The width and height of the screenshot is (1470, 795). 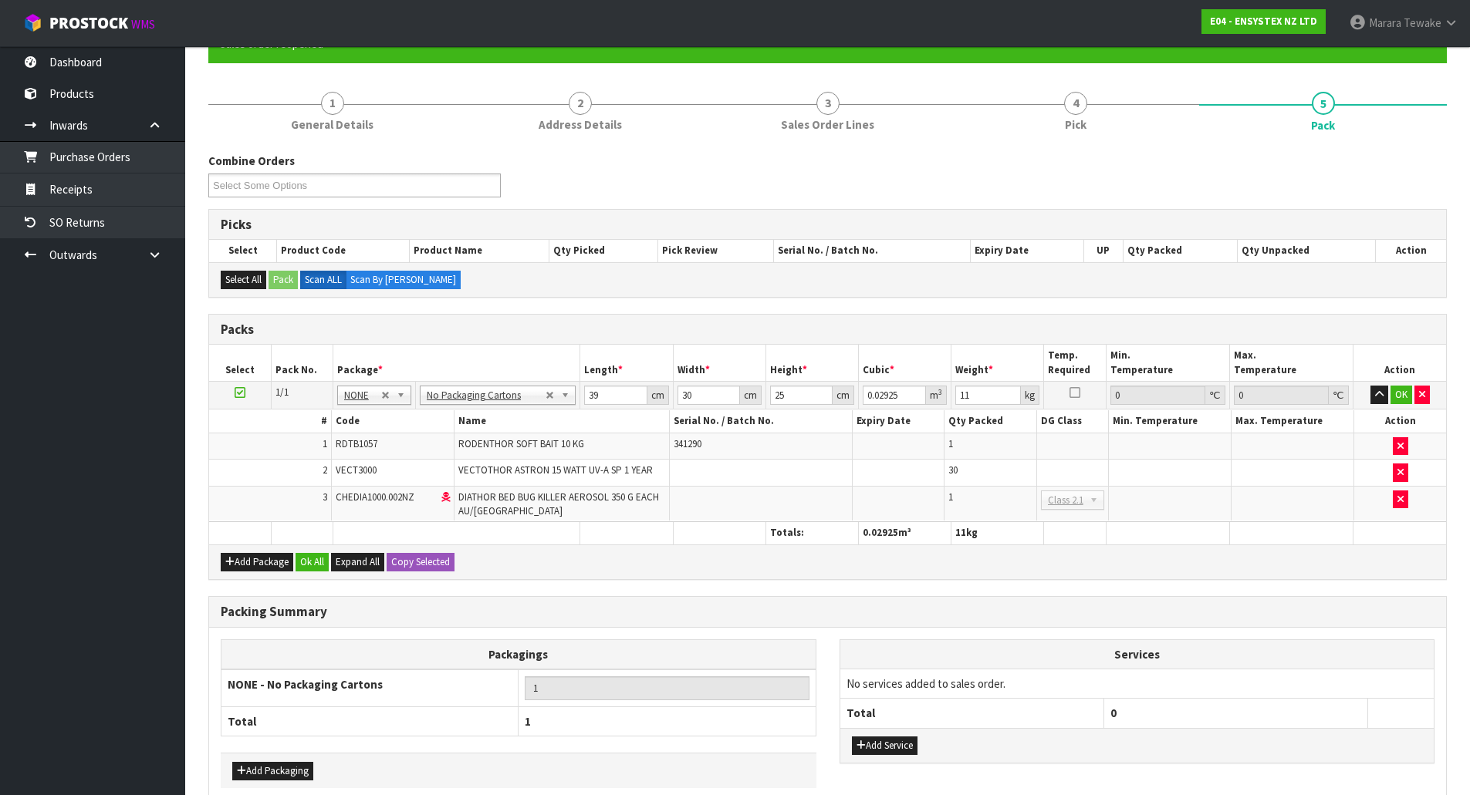 I want to click on span: 5, so click(x=1323, y=103).